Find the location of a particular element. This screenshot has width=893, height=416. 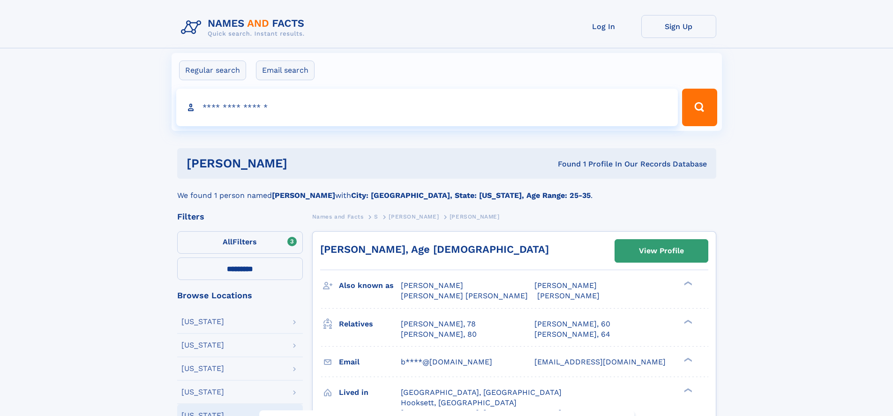

span: S is located at coordinates (376, 216).